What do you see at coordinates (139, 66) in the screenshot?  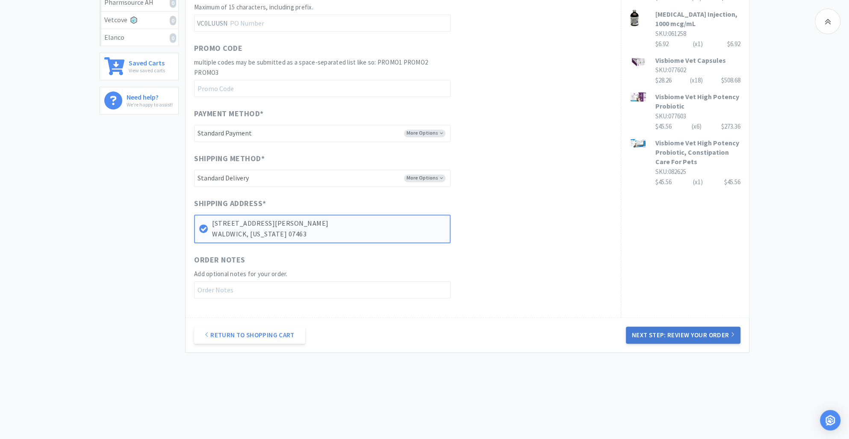 I see `a: Saved CartsView saved carts` at bounding box center [139, 66].